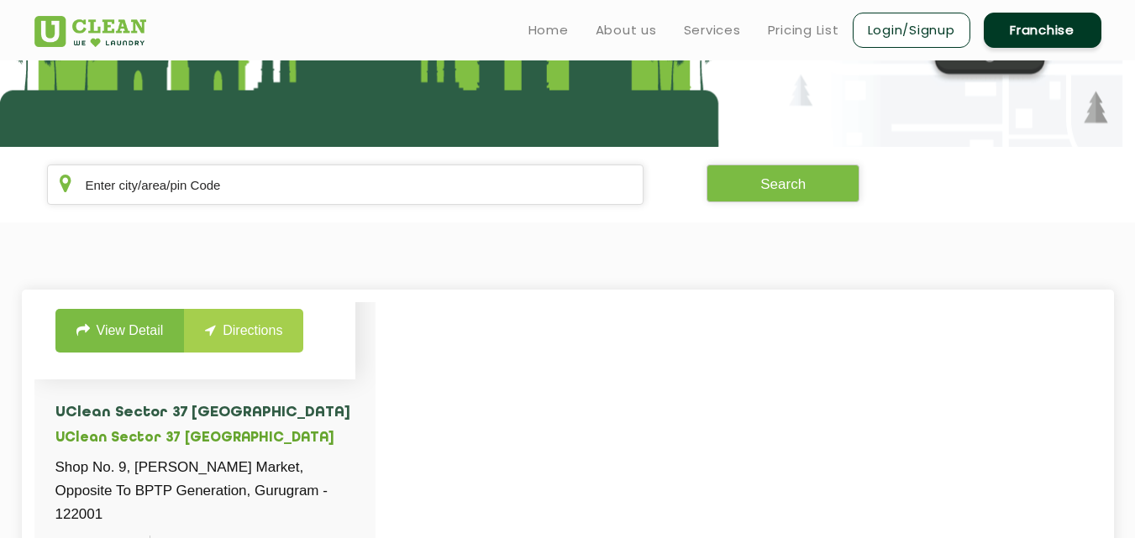  I want to click on a: Pricing List, so click(803, 30).